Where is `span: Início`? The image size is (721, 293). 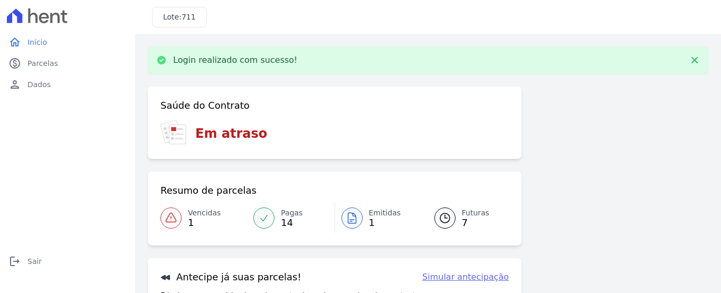
span: Início is located at coordinates (37, 42).